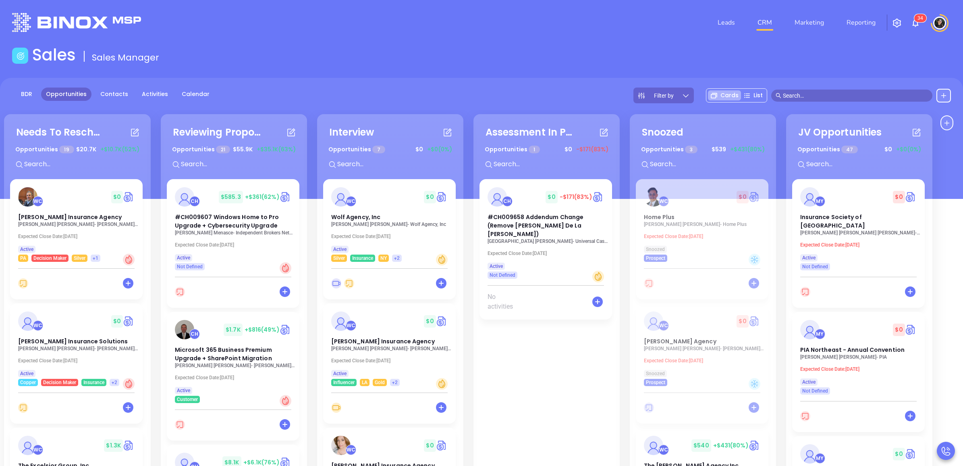 The width and height of the screenshot is (963, 466). I want to click on span: search, so click(779, 96).